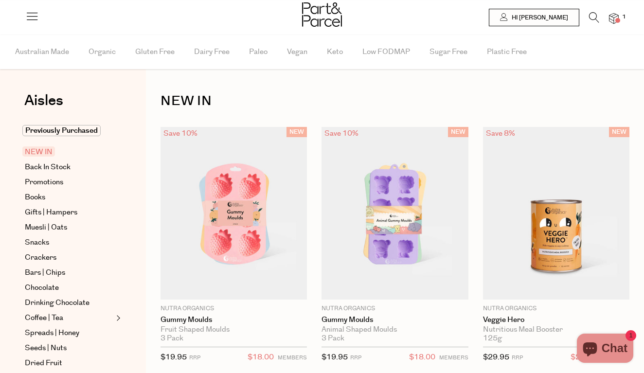 The height and width of the screenshot is (373, 644). Describe the element at coordinates (57, 303) in the screenshot. I see `span: Drinking Chocolate` at that location.